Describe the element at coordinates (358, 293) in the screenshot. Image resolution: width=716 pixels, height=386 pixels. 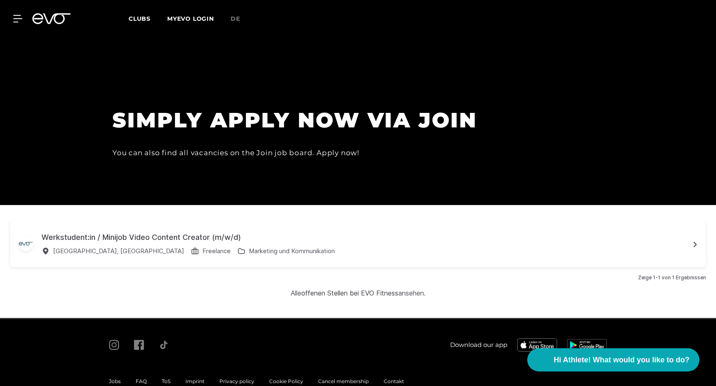
I see `div: Alle ansehen.` at that location.